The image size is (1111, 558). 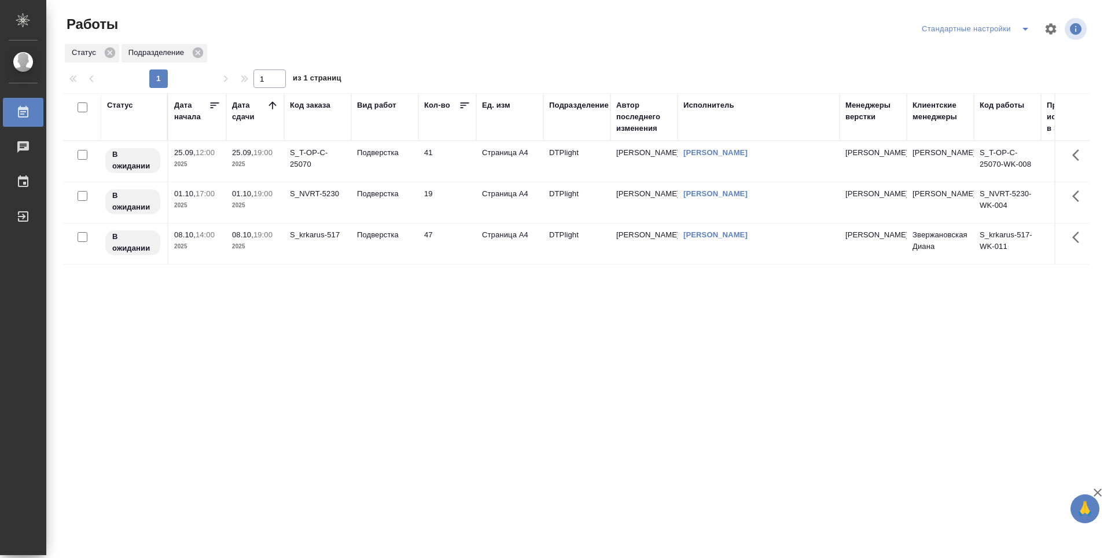 What do you see at coordinates (1002, 105) in the screenshot?
I see `div: Код работы` at bounding box center [1002, 105].